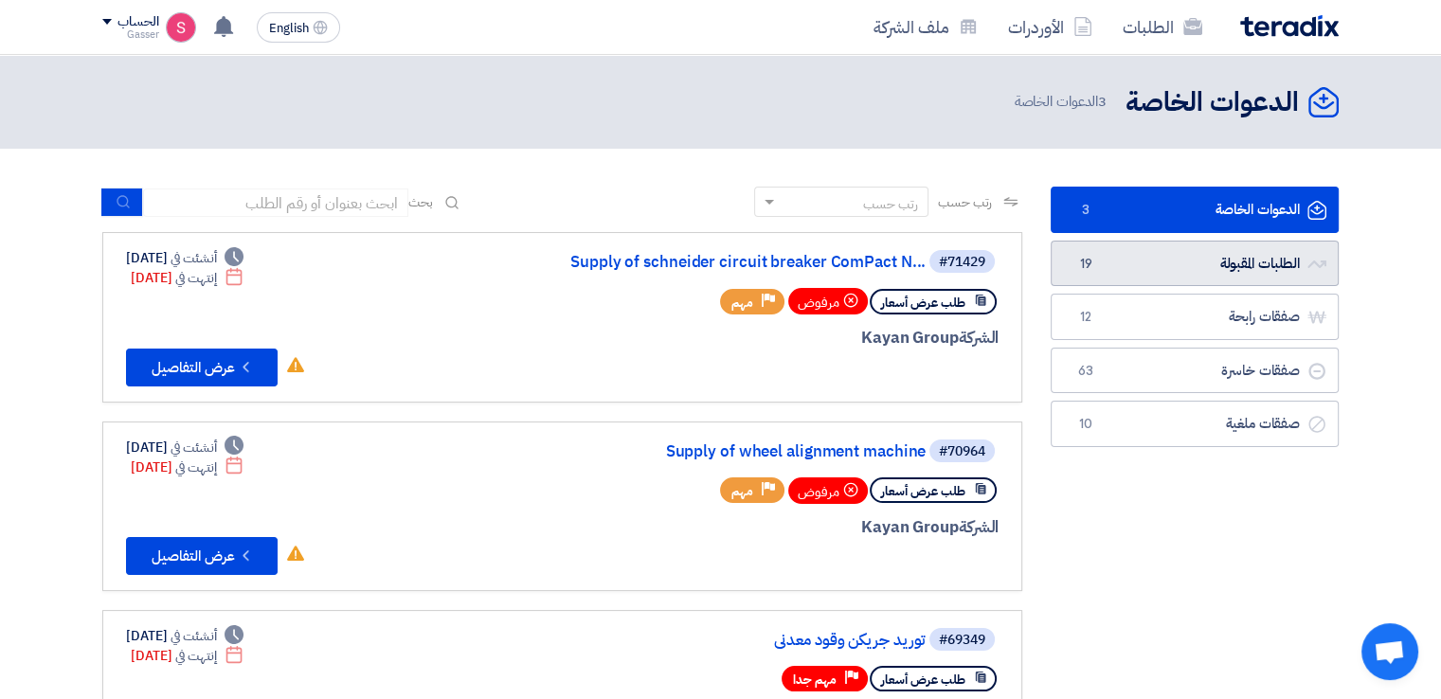 Image resolution: width=1441 pixels, height=699 pixels. I want to click on div: Open chat, so click(1390, 652).